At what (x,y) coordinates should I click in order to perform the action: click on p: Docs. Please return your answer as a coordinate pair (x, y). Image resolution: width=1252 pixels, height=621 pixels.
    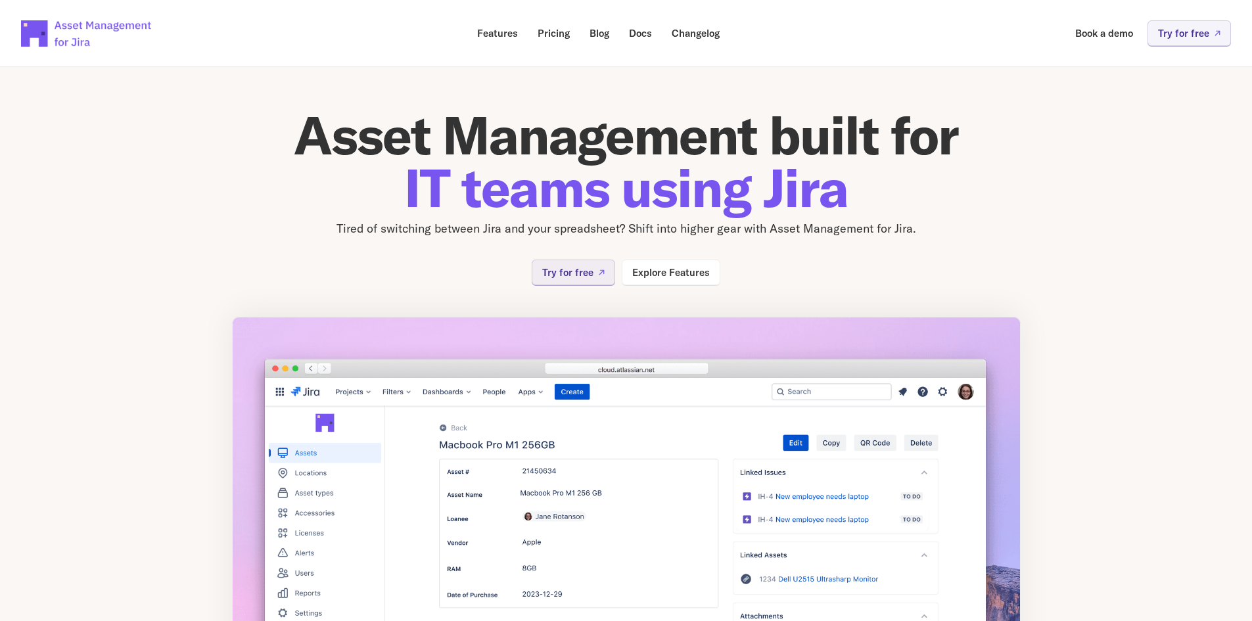
    Looking at the image, I should click on (640, 33).